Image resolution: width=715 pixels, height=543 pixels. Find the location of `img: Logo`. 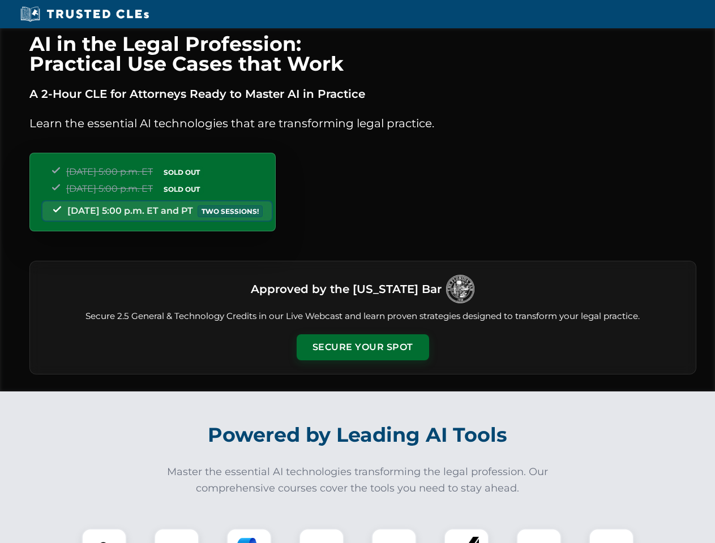

img: Logo is located at coordinates (460, 289).